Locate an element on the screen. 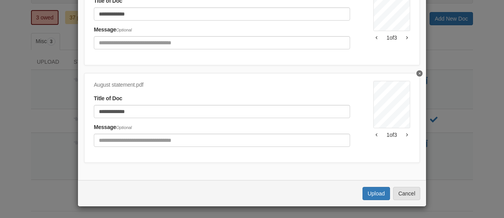  button: Upload is located at coordinates (376, 193).